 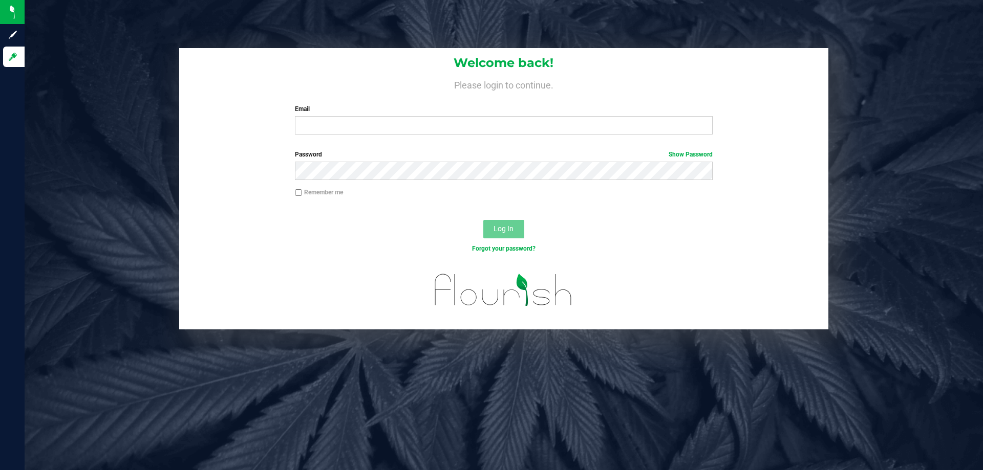 What do you see at coordinates (504, 84) in the screenshot?
I see `h4: Please login to continue.` at bounding box center [504, 84].